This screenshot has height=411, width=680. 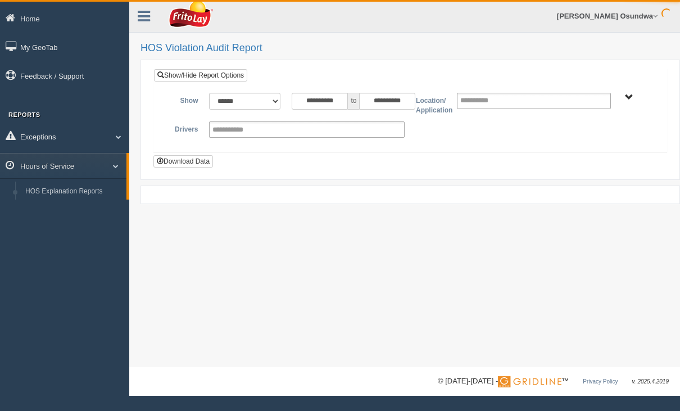 I want to click on a: Privacy Policy, so click(x=600, y=381).